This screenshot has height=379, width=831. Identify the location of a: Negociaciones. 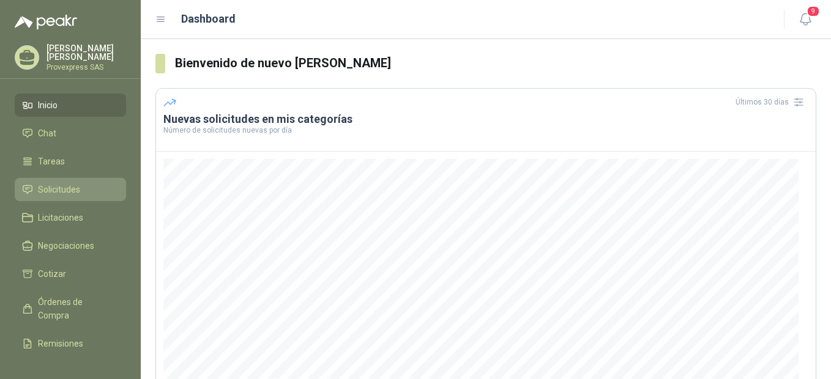
(70, 246).